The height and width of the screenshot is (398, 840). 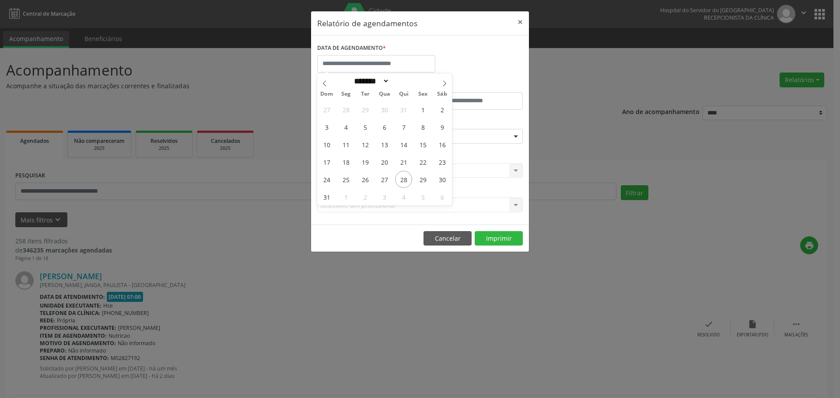 What do you see at coordinates (365, 127) in the screenshot?
I see `span: Agosto 5, 2025` at bounding box center [365, 127].